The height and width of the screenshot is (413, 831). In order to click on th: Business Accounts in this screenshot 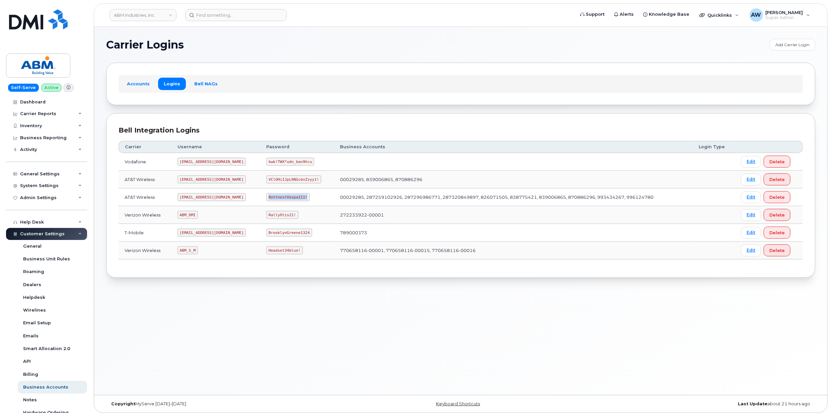, I will do `click(513, 147)`.